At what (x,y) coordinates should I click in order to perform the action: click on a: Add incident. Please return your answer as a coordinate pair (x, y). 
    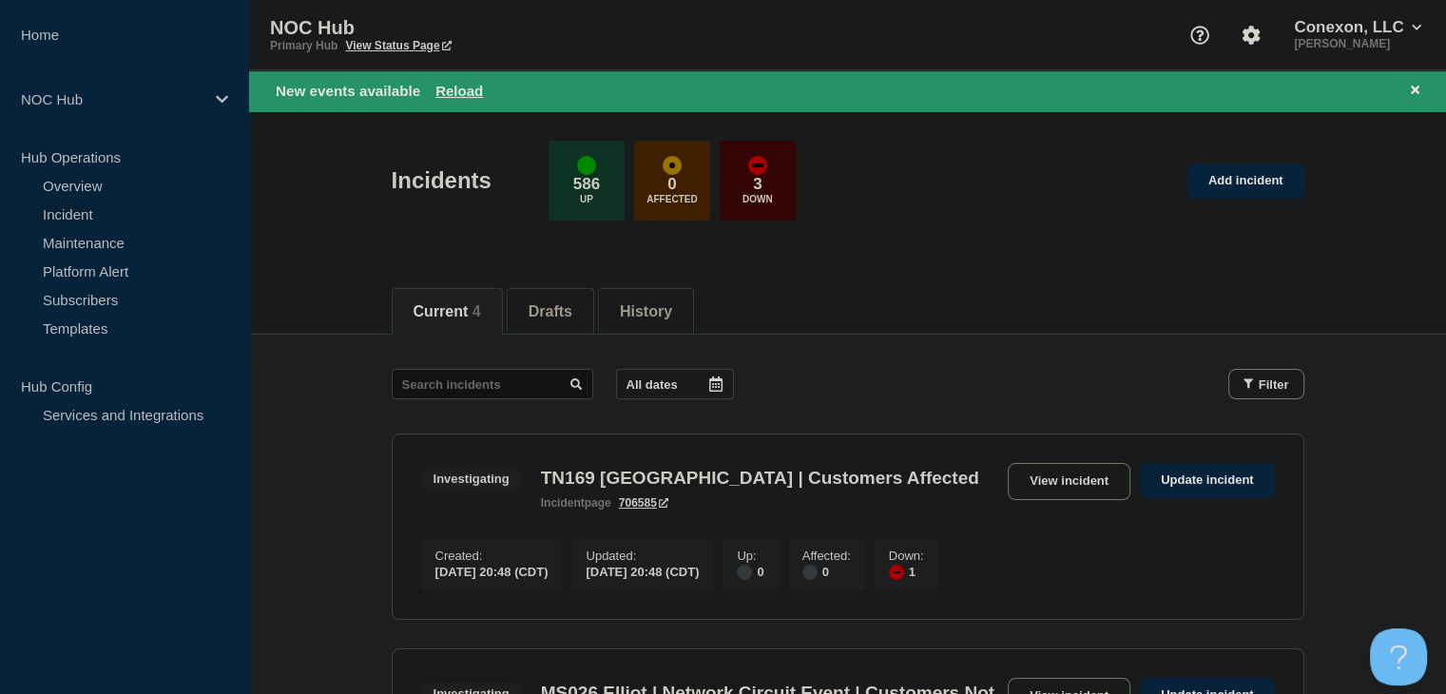
    Looking at the image, I should click on (1246, 181).